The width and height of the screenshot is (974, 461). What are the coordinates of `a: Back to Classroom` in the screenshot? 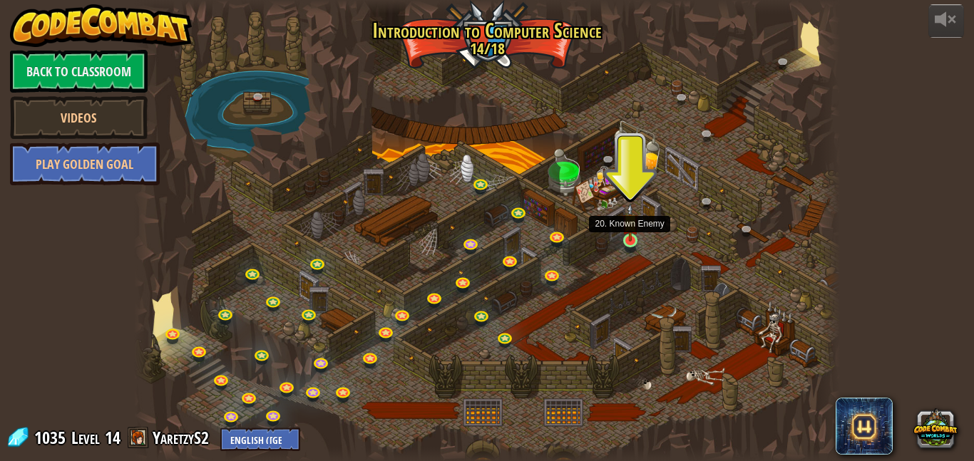 It's located at (78, 71).